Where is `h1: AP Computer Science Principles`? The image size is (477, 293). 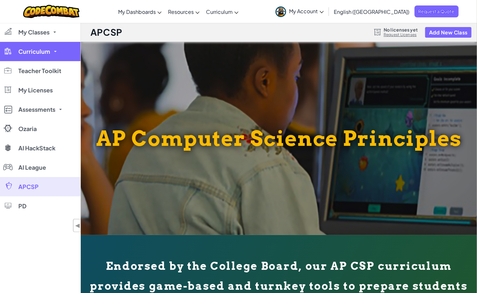
h1: AP Computer Science Principles is located at coordinates (279, 138).